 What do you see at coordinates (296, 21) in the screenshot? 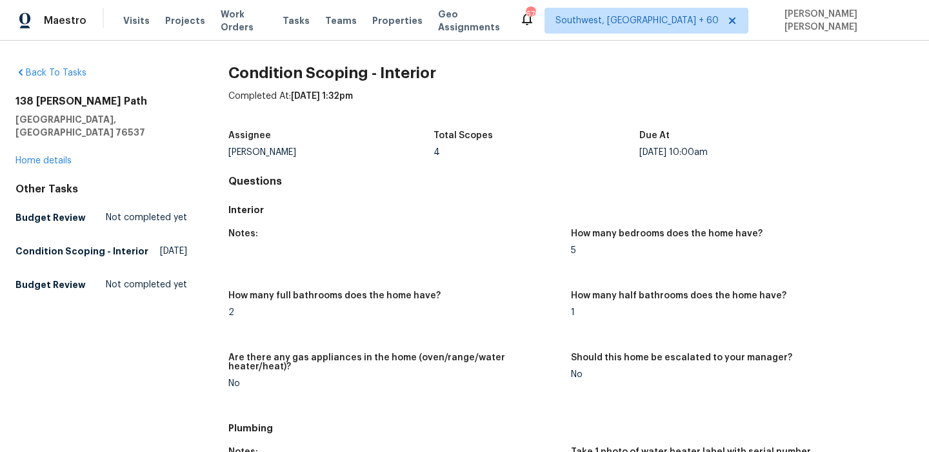
I see `span: Tasks` at bounding box center [296, 21].